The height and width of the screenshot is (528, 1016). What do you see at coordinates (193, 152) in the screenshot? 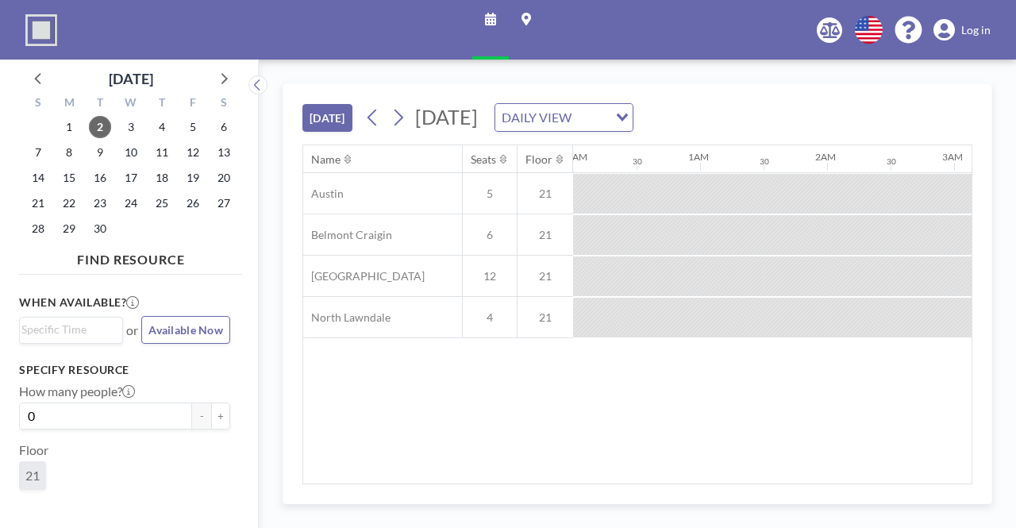
I see `span: Friday, September 12, 2025` at bounding box center [193, 152].